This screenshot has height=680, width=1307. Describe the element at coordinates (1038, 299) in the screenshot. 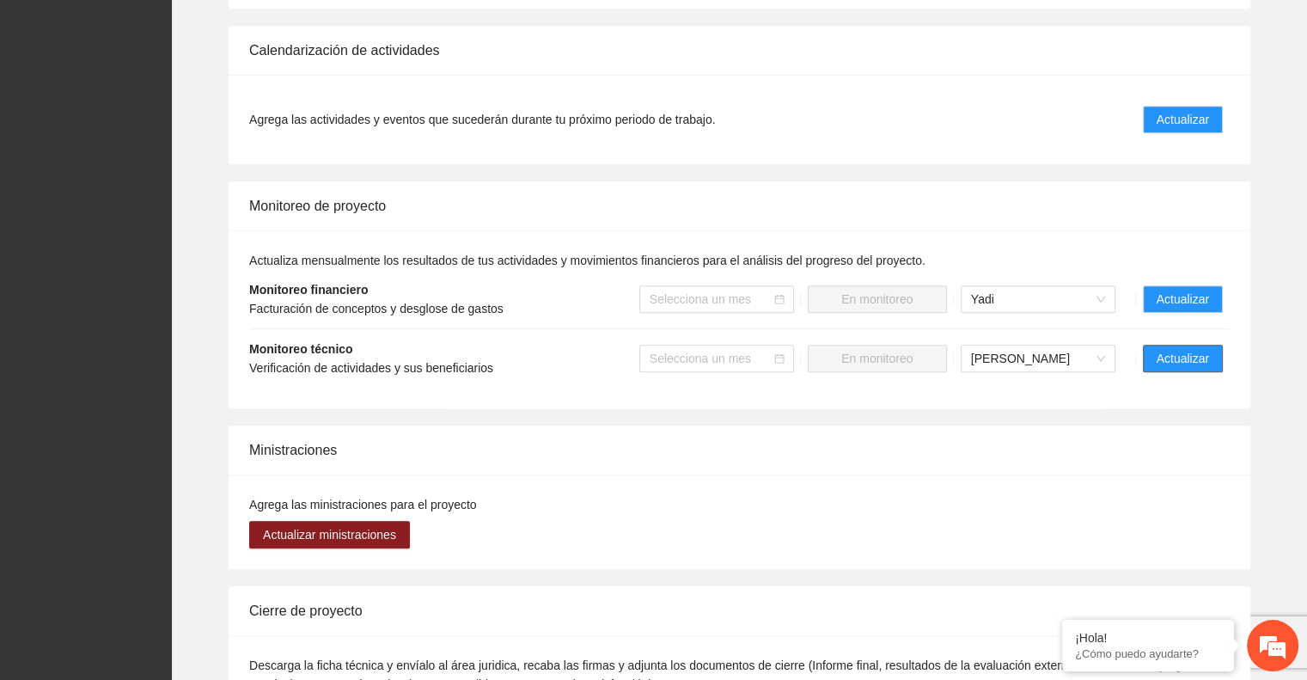

I see `span: Yadi` at that location.